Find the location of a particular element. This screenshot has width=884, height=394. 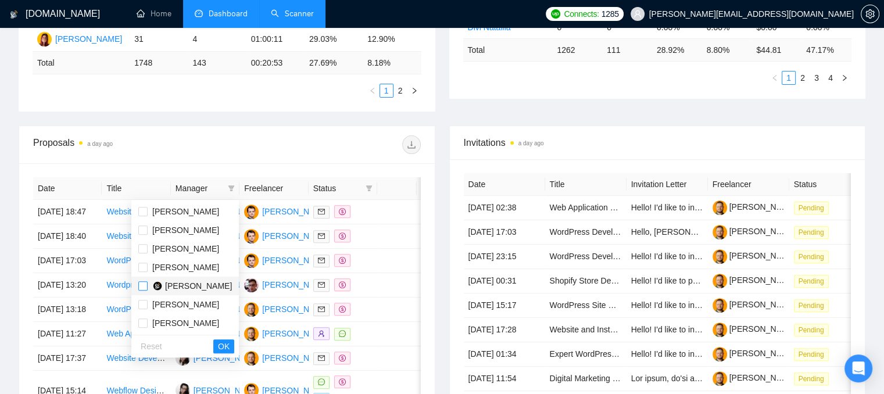

a: Website Designer Needed for Creative Project is located at coordinates (189, 236).